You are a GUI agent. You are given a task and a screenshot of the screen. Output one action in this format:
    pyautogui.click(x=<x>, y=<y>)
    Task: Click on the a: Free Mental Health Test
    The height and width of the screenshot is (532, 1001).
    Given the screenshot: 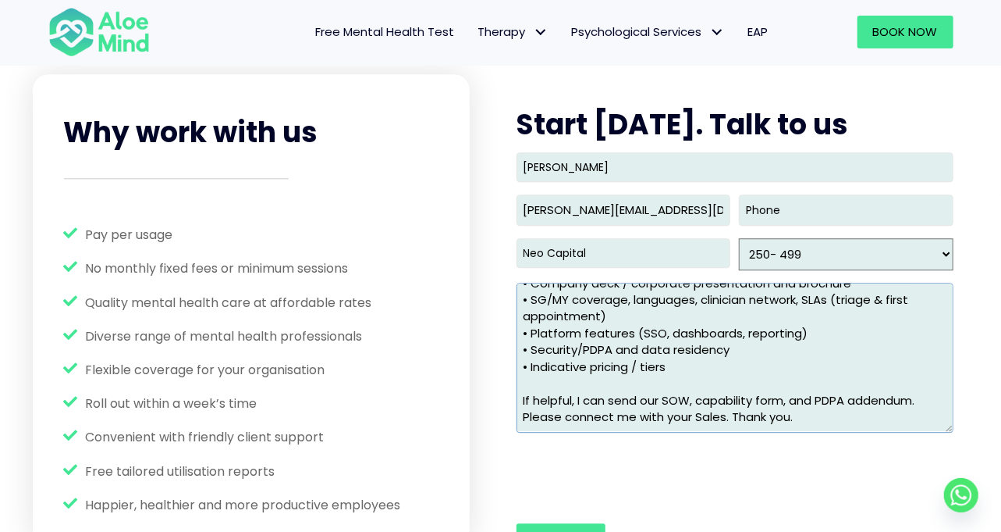 What is the action you would take?
    pyautogui.click(x=386, y=32)
    